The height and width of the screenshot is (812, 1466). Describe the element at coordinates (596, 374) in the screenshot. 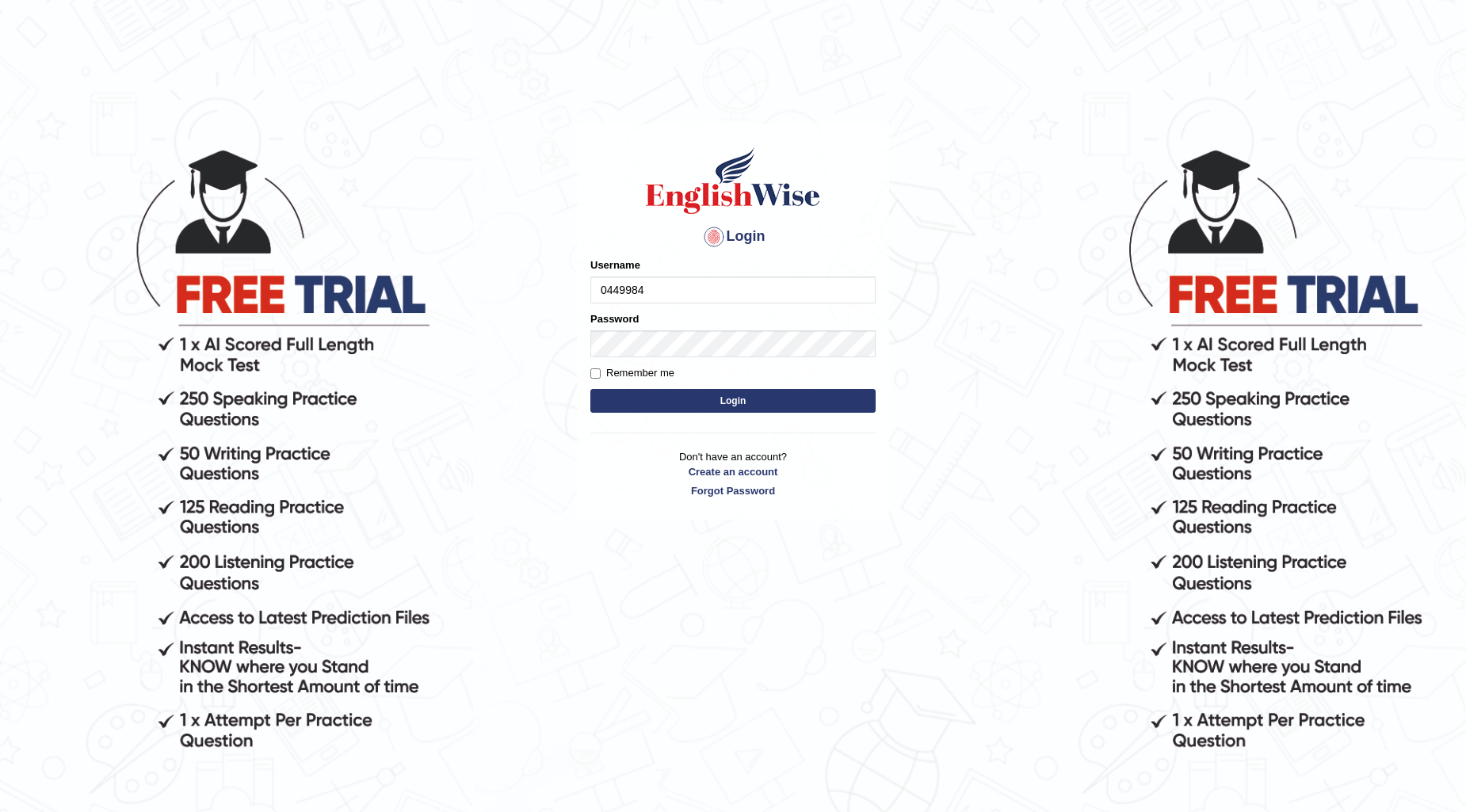

I see `input: Remember me` at that location.